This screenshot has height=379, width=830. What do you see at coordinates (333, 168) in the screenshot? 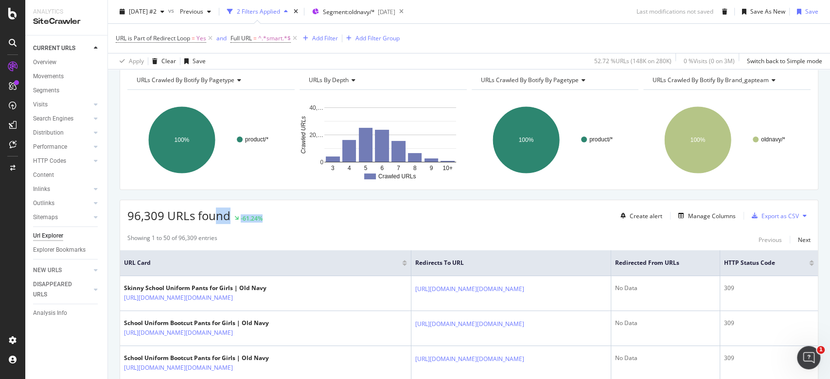
I see `text: 3` at bounding box center [333, 168].